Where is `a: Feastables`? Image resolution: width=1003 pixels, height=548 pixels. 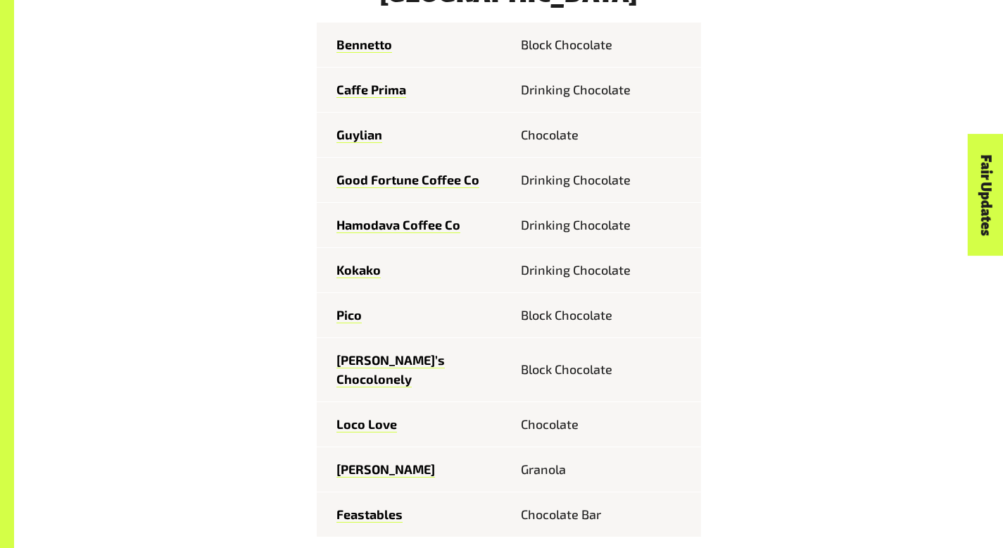 a: Feastables is located at coordinates (370, 514).